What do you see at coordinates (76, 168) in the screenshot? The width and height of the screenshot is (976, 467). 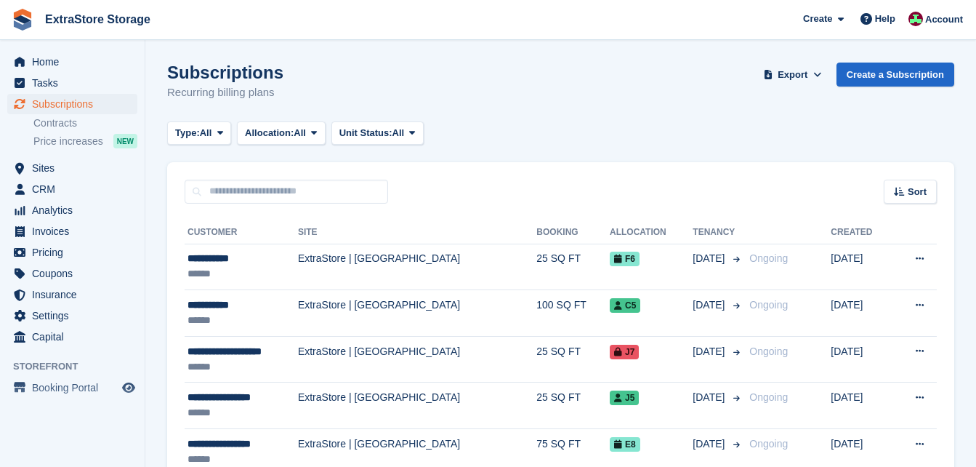 I see `span: Sites` at bounding box center [76, 168].